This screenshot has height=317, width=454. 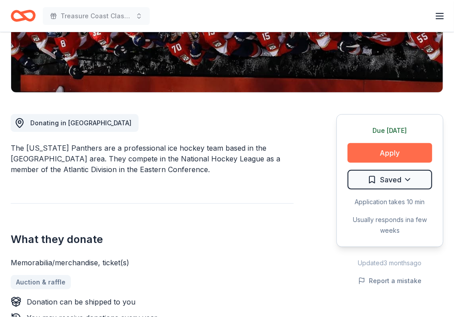 What do you see at coordinates (23, 16) in the screenshot?
I see `a: Home` at bounding box center [23, 16].